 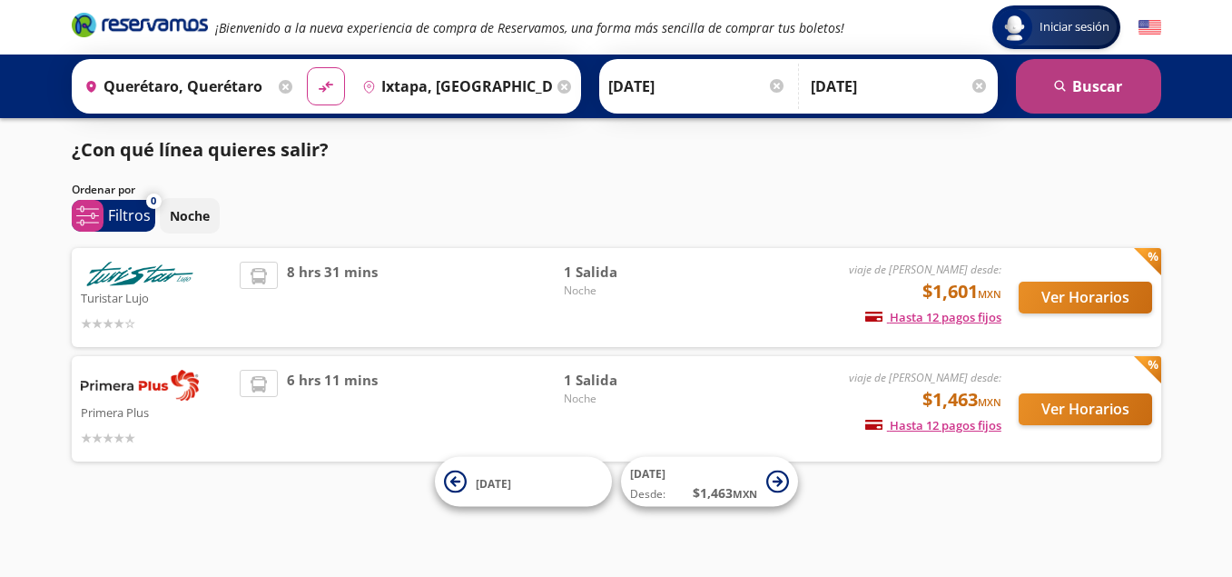 What do you see at coordinates (156, 297) in the screenshot?
I see `p: Turistar Lujo` at bounding box center [156, 297].